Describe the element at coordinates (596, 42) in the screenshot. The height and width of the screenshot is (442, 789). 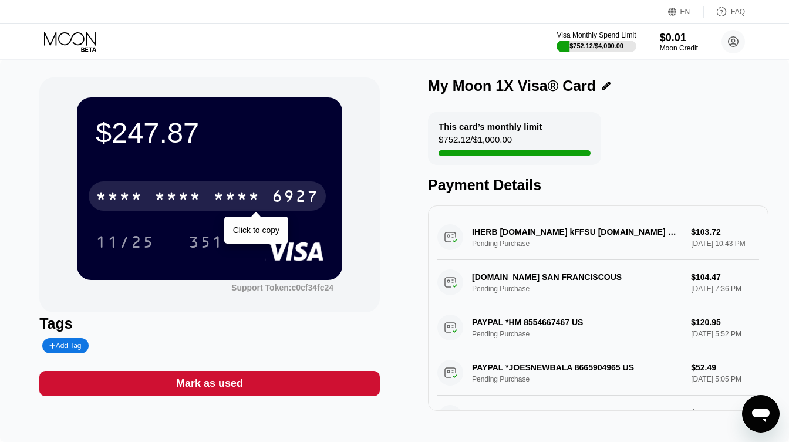
I see `div: Visa Monthly Spend Limit$752.12/$4,000.00` at that location.